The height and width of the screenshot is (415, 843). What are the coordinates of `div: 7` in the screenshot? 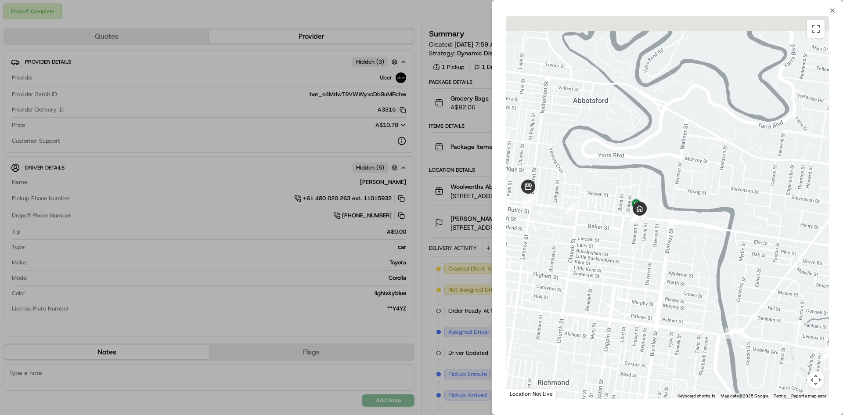 It's located at (571, 209).